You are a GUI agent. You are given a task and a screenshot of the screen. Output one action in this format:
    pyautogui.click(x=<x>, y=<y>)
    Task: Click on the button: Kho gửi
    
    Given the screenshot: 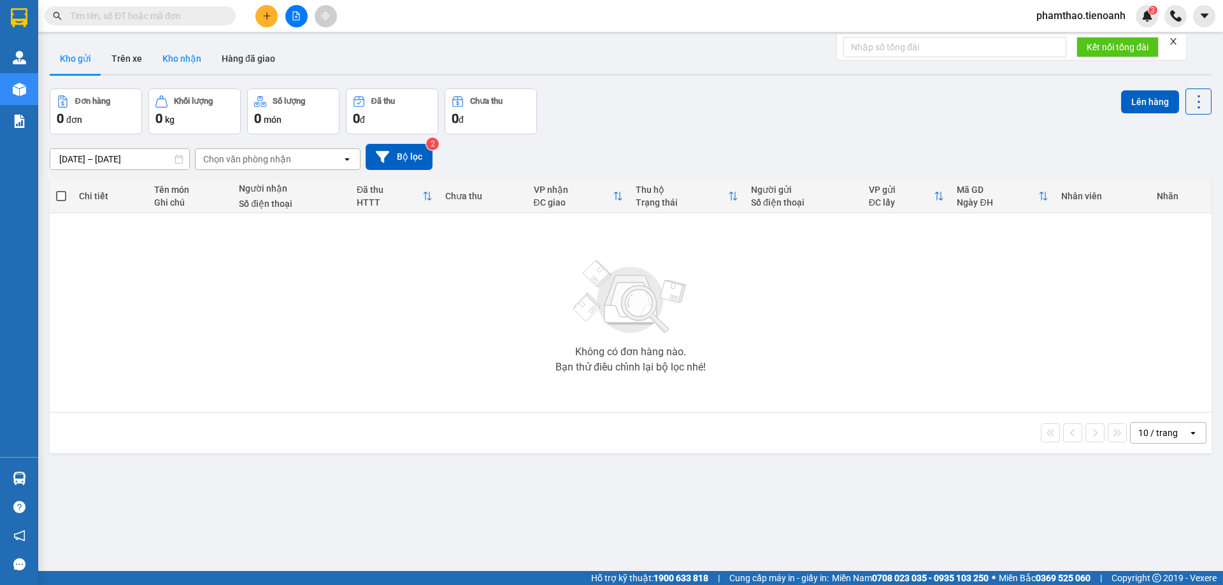 What is the action you would take?
    pyautogui.click(x=75, y=59)
    